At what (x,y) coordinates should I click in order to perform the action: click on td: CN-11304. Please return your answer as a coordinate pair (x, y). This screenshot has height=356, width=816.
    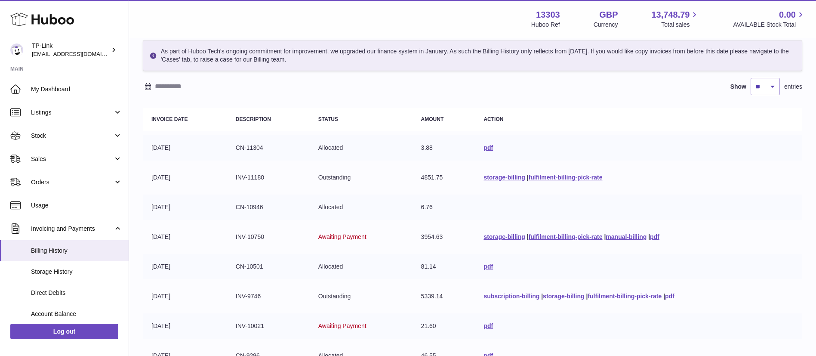
    Looking at the image, I should click on (269, 148).